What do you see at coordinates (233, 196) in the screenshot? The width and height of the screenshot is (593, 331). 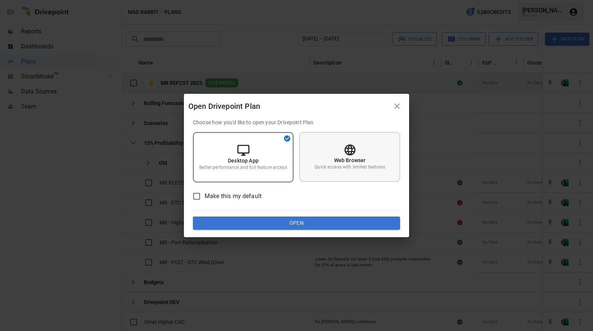 I see `span: Make this my default` at bounding box center [233, 196].